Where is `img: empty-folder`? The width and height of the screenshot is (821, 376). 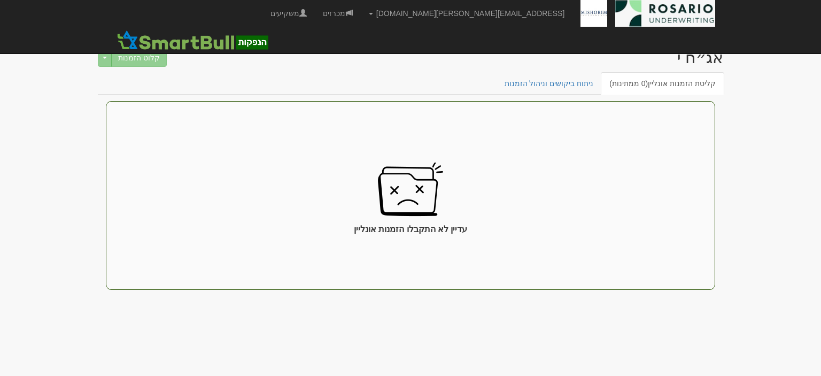 img: empty-folder is located at coordinates (410, 189).